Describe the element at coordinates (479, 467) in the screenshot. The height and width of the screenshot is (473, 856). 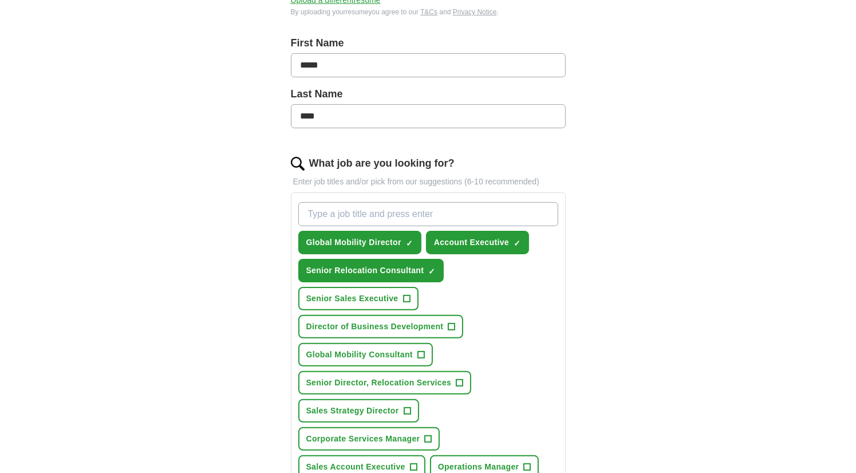
I see `span: Operations Manager` at that location.